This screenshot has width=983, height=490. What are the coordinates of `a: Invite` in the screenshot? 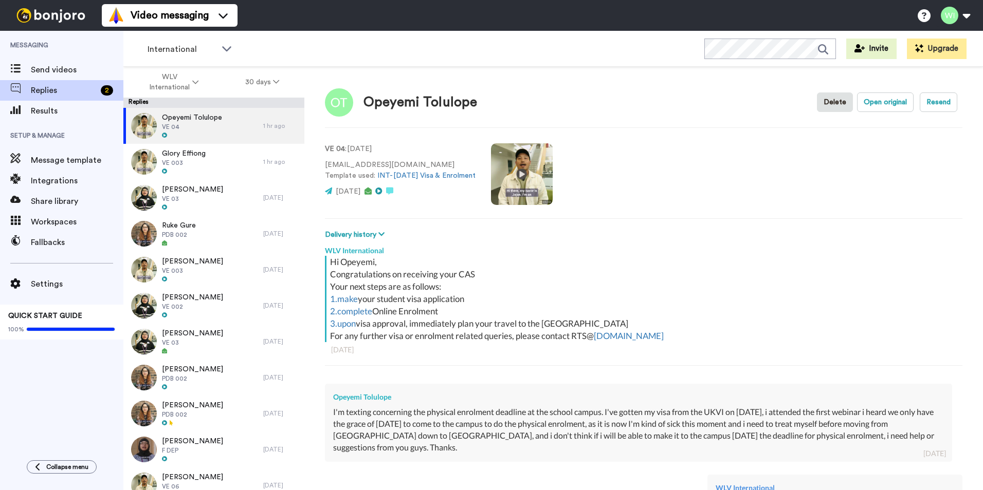 It's located at (871, 49).